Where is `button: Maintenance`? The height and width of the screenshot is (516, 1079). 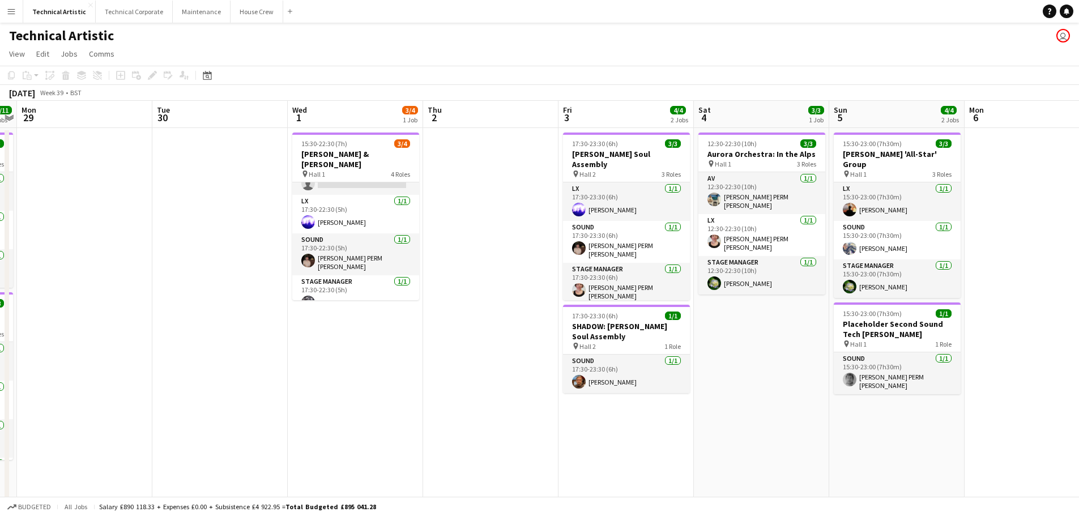 button: Maintenance is located at coordinates (202, 11).